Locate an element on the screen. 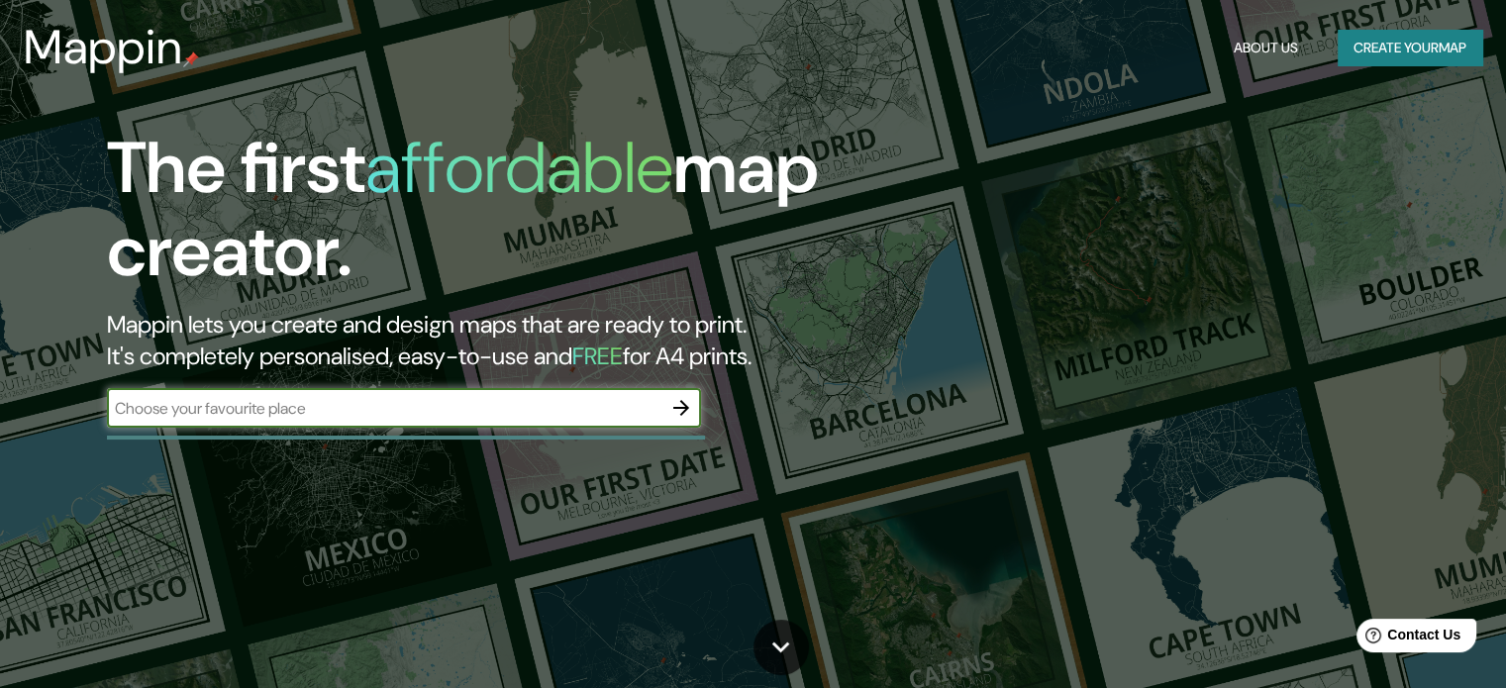  h1: affordable is located at coordinates (519, 167).